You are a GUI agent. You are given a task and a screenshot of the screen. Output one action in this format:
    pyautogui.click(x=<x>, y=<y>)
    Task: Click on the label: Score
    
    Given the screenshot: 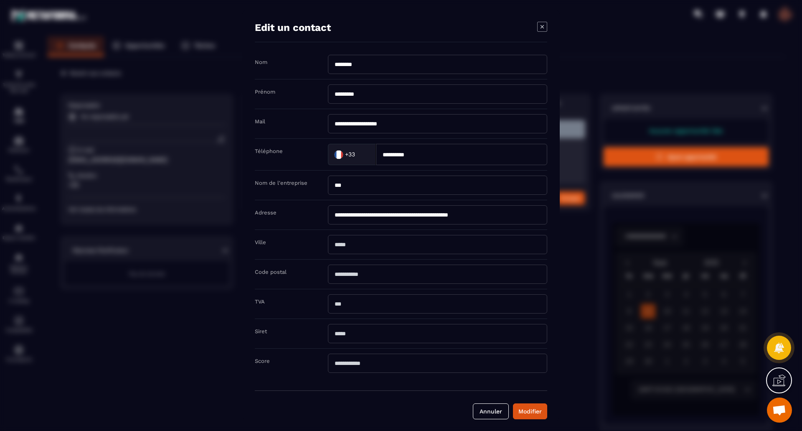 What is the action you would take?
    pyautogui.click(x=262, y=361)
    